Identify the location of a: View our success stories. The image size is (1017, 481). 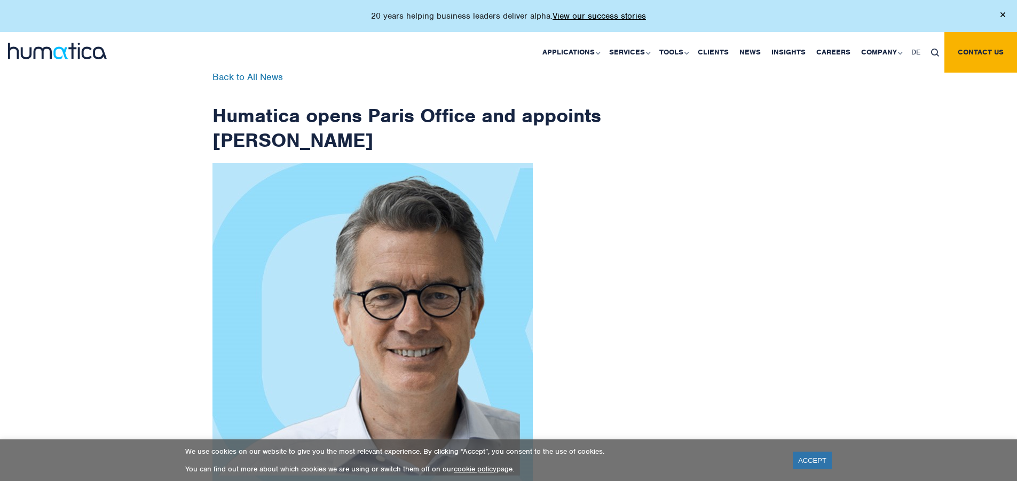
(599, 16).